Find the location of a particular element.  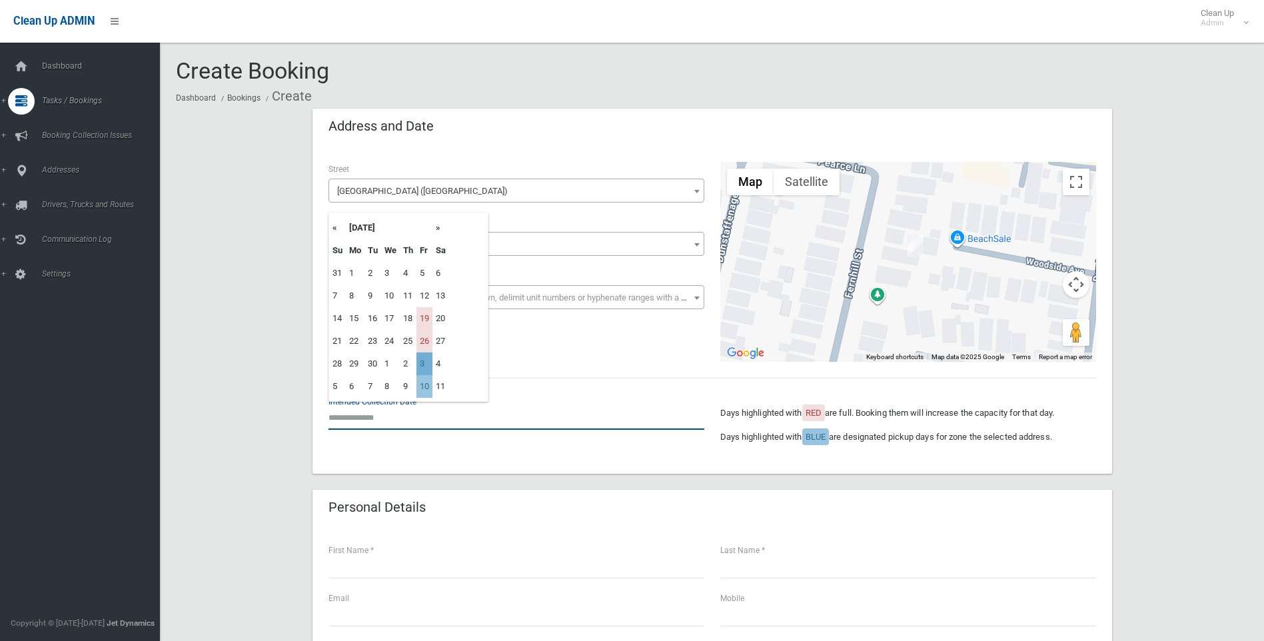

span: RED is located at coordinates (813, 412).